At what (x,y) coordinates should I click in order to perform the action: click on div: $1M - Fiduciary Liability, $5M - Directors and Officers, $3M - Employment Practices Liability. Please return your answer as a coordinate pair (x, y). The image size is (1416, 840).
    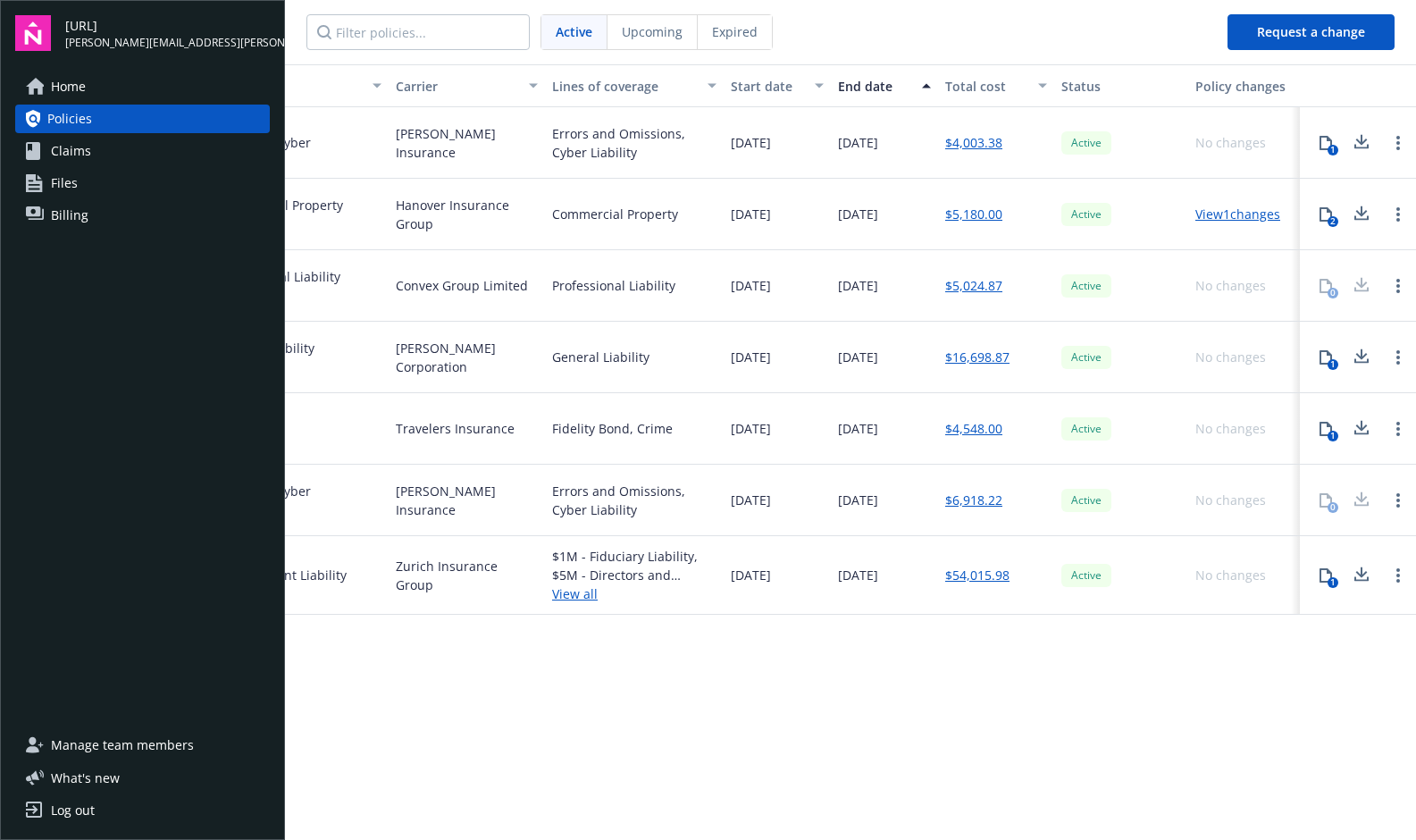
    Looking at the image, I should click on (634, 566).